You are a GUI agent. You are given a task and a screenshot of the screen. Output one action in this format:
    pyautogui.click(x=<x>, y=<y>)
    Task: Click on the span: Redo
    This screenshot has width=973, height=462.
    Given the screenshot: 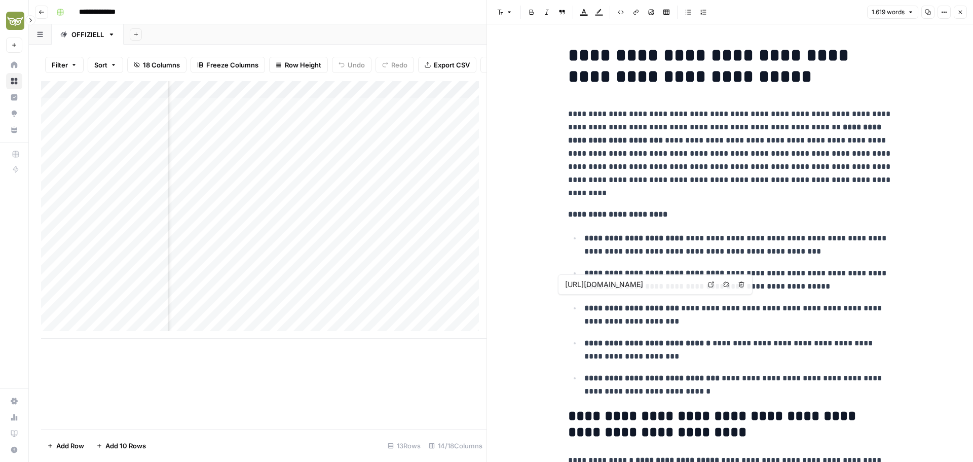 What is the action you would take?
    pyautogui.click(x=399, y=65)
    